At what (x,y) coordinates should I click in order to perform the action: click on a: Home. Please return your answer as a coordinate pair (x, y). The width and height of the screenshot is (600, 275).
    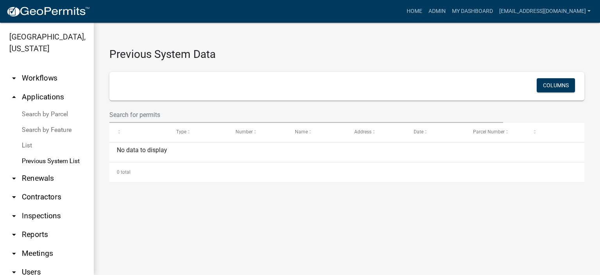
    Looking at the image, I should click on (415, 11).